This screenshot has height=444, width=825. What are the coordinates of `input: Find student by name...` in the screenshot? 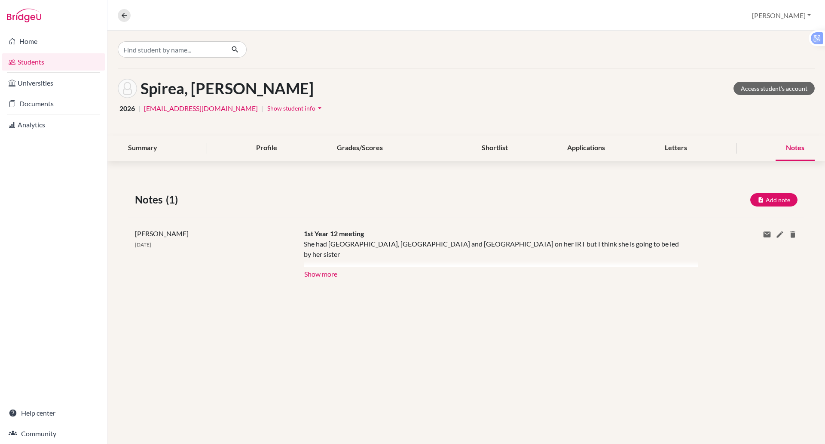 It's located at (171, 49).